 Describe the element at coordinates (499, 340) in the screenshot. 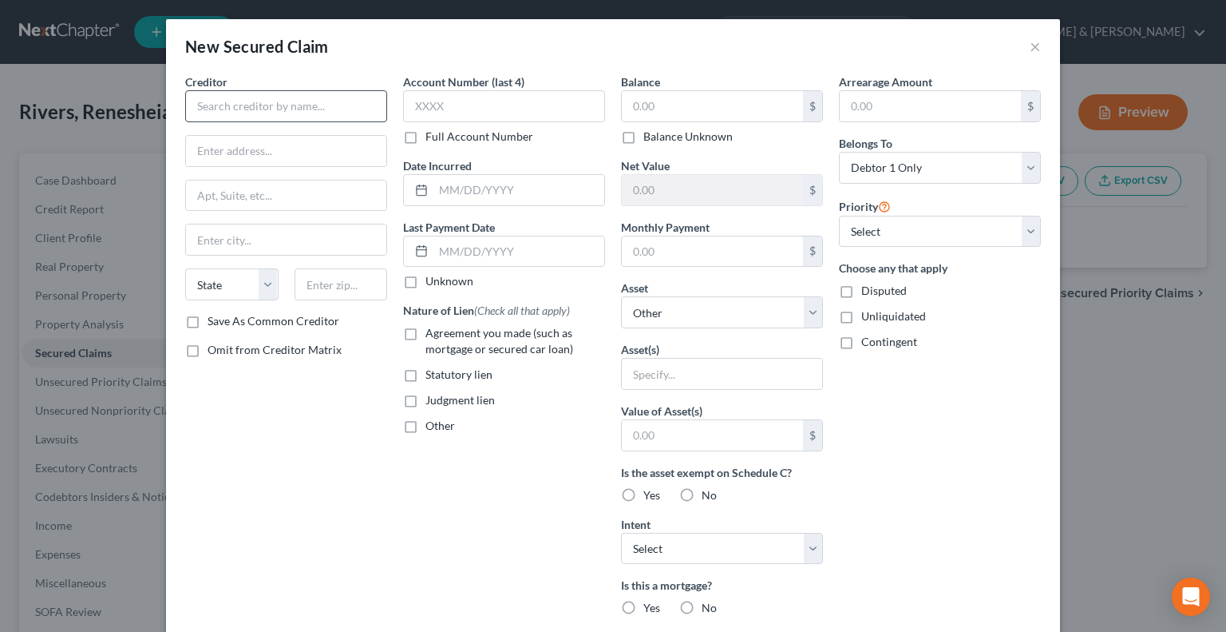

I see `span: Agreement you made (such as mortgage or secured car loan)` at that location.